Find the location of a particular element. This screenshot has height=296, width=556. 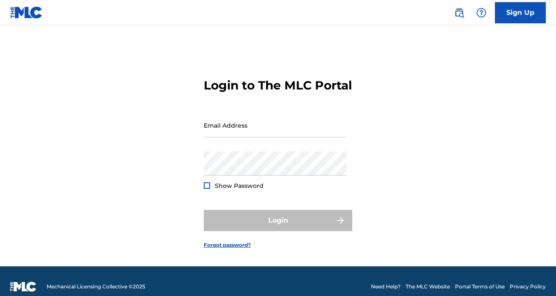

span: Show Password is located at coordinates (239, 186).